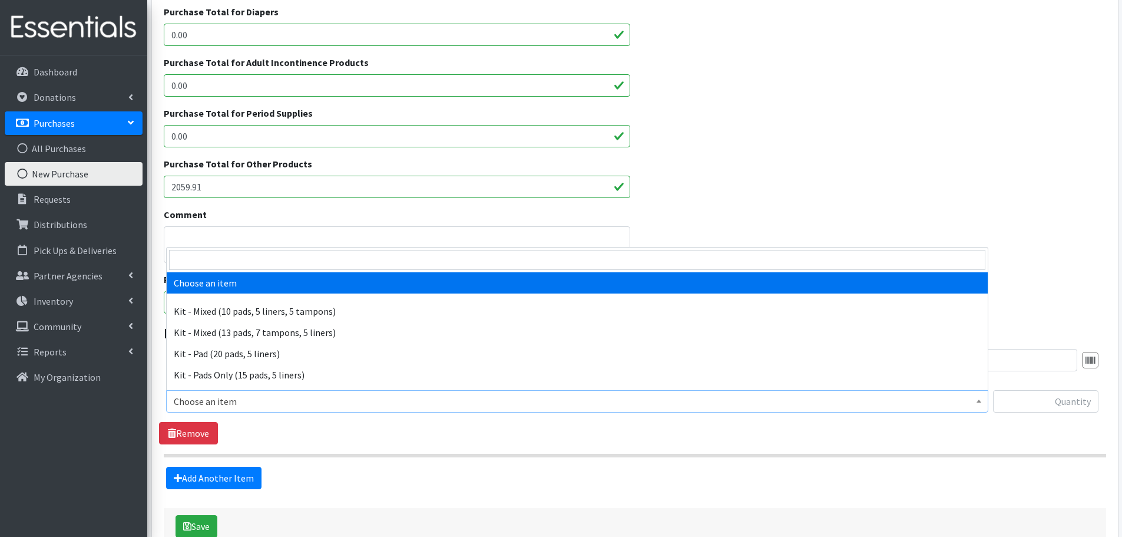 This screenshot has width=1122, height=537. Describe the element at coordinates (188, 433) in the screenshot. I see `a: Remove` at that location.